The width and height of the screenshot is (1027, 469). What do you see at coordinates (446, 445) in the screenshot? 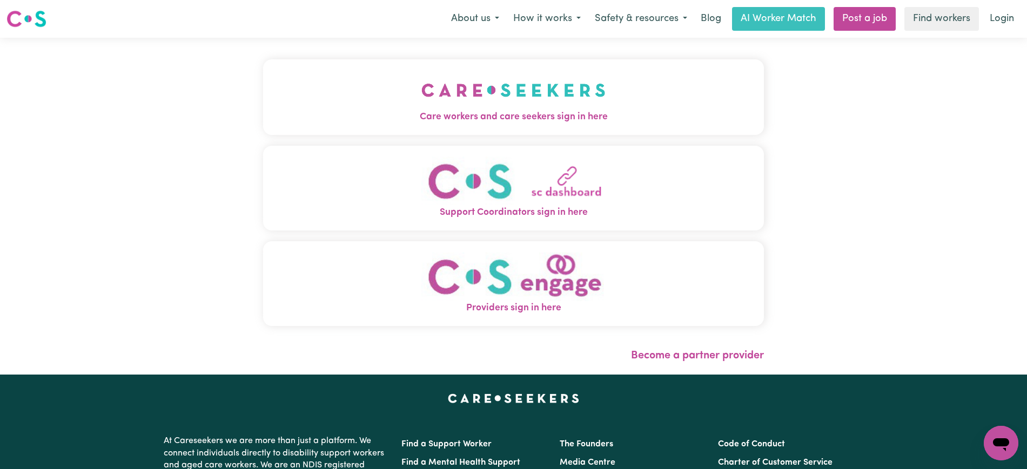
I see `a: Find a Support Worker` at bounding box center [446, 445].